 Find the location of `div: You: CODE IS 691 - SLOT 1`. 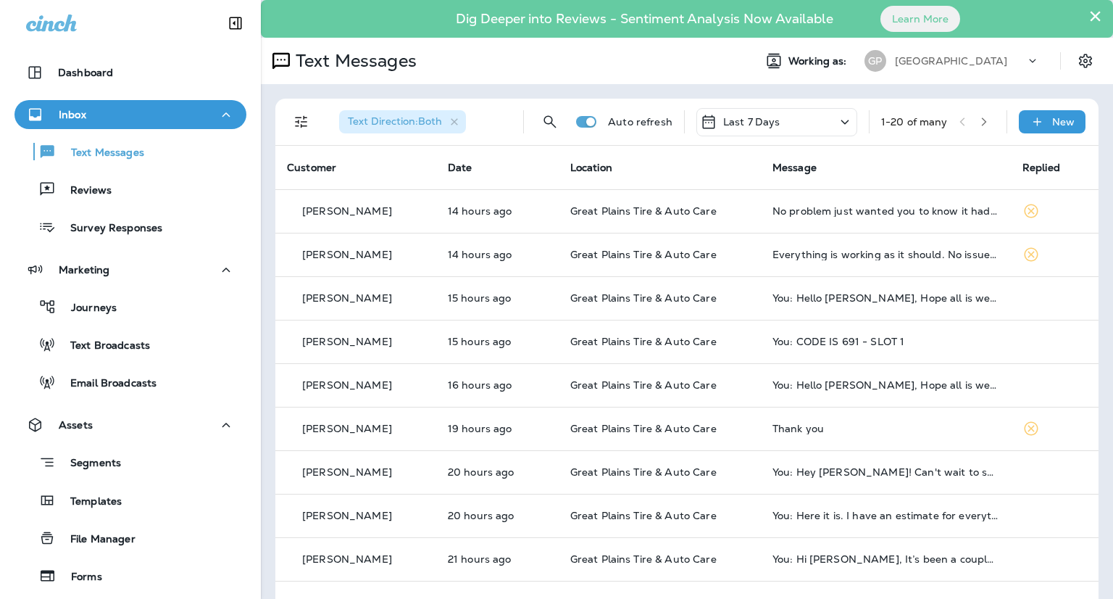

div: You: CODE IS 691 - SLOT 1 is located at coordinates (885, 341).